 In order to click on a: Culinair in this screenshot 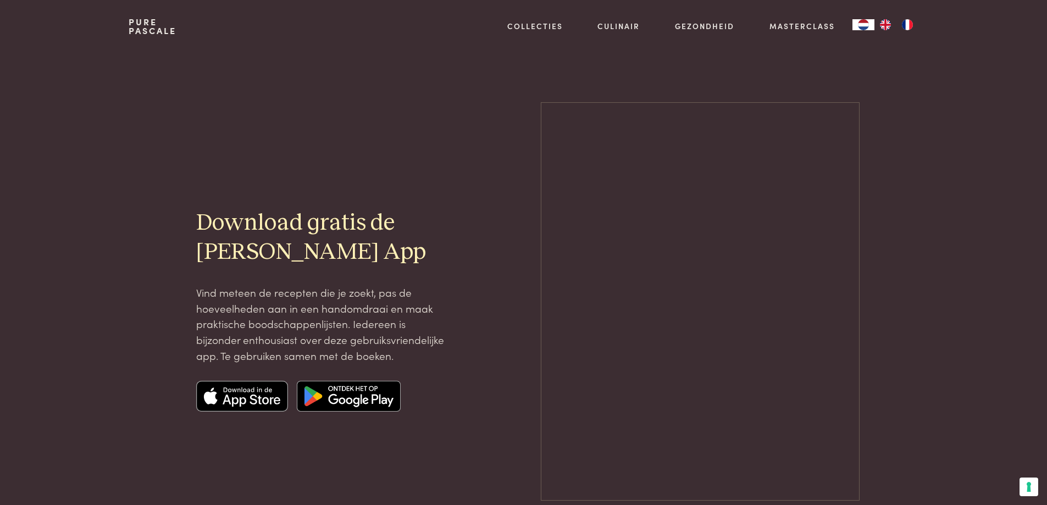, I will do `click(618, 26)`.